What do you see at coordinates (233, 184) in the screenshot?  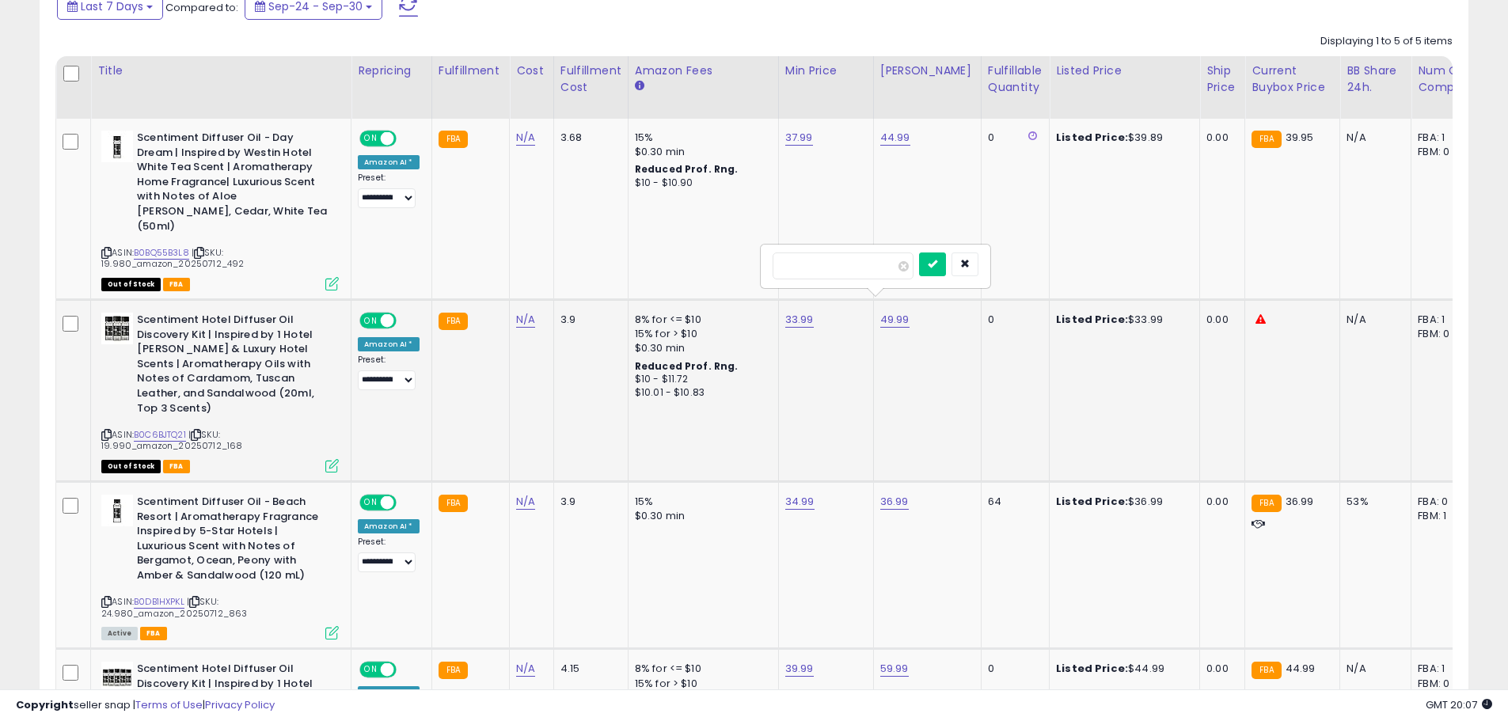 I see `b: Scentiment Diffuser Oil - Day Dream | Inspired by Westin Hotel White Tea Scent | Aromatherapy Hom...` at bounding box center [233, 184].